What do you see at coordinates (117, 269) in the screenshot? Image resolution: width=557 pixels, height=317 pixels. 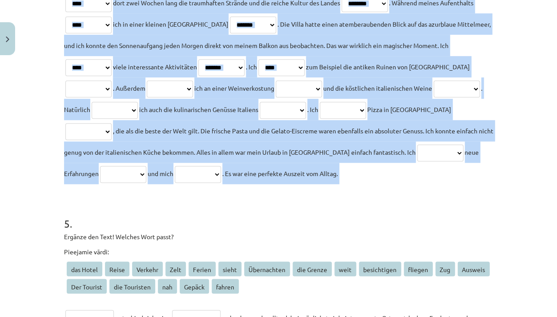 I see `span: Reise` at bounding box center [117, 269].